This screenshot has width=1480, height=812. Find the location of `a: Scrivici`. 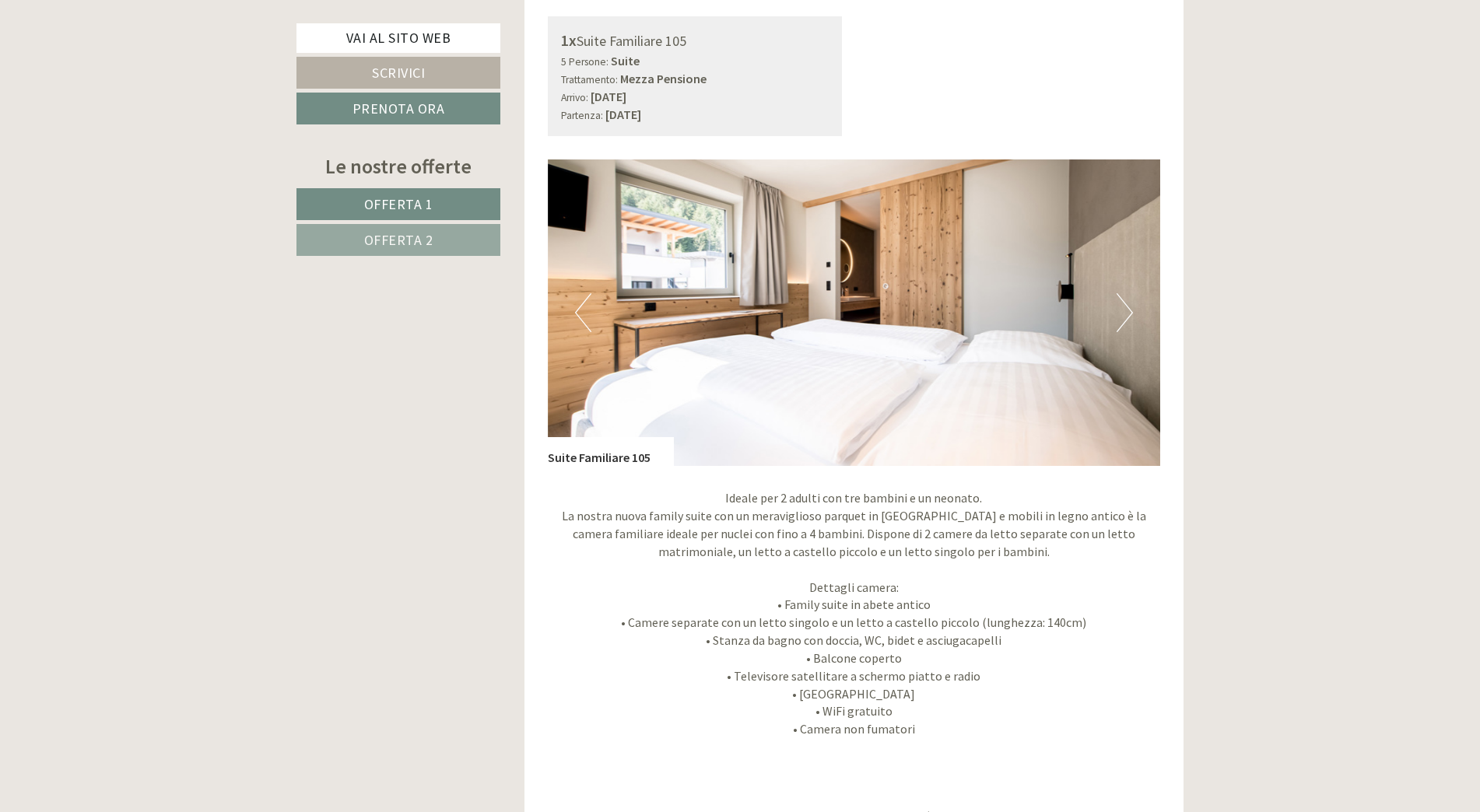

a: Scrivici is located at coordinates (399, 73).